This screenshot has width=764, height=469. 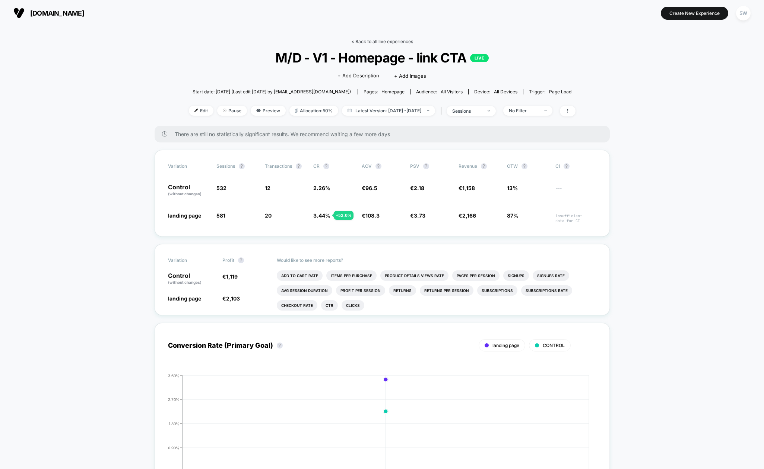 I want to click on span: 3.73, so click(x=419, y=216).